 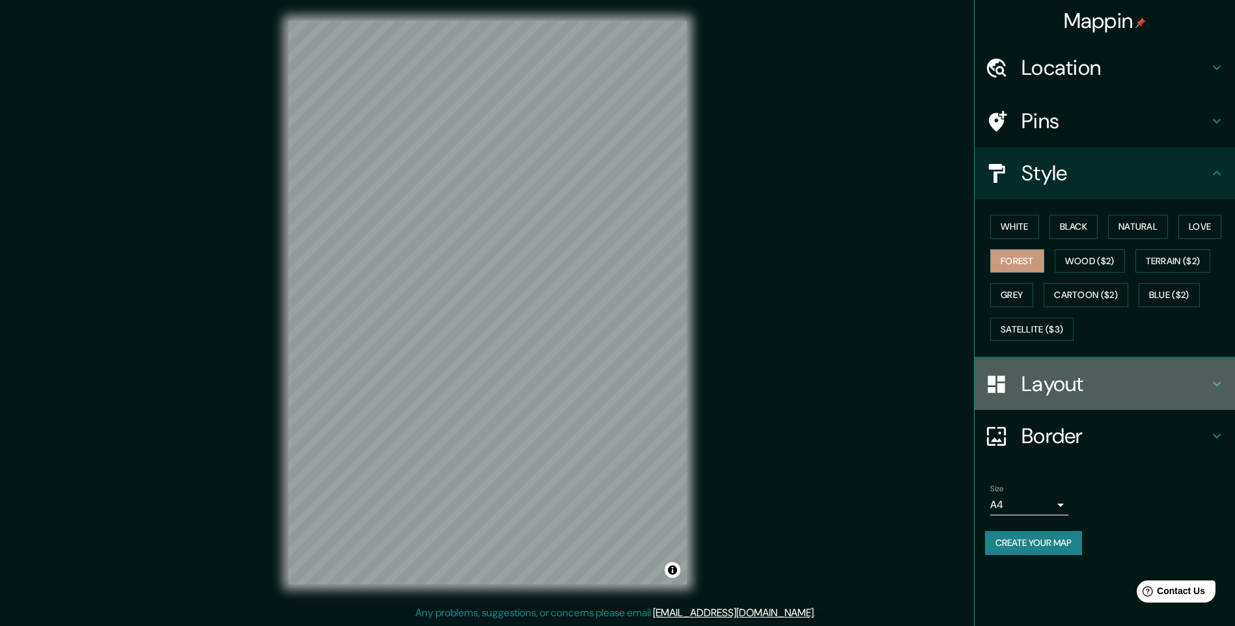 I want to click on div: Pins, so click(x=1105, y=121).